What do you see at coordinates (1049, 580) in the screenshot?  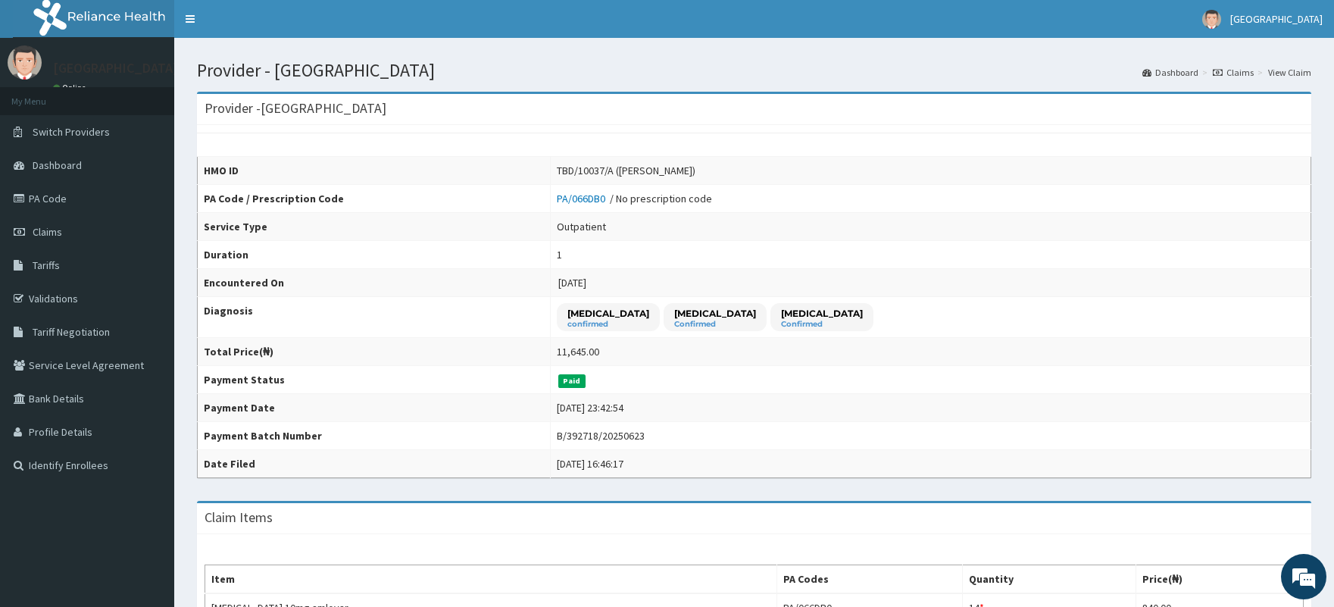 I see `th: Quantity` at bounding box center [1049, 580].